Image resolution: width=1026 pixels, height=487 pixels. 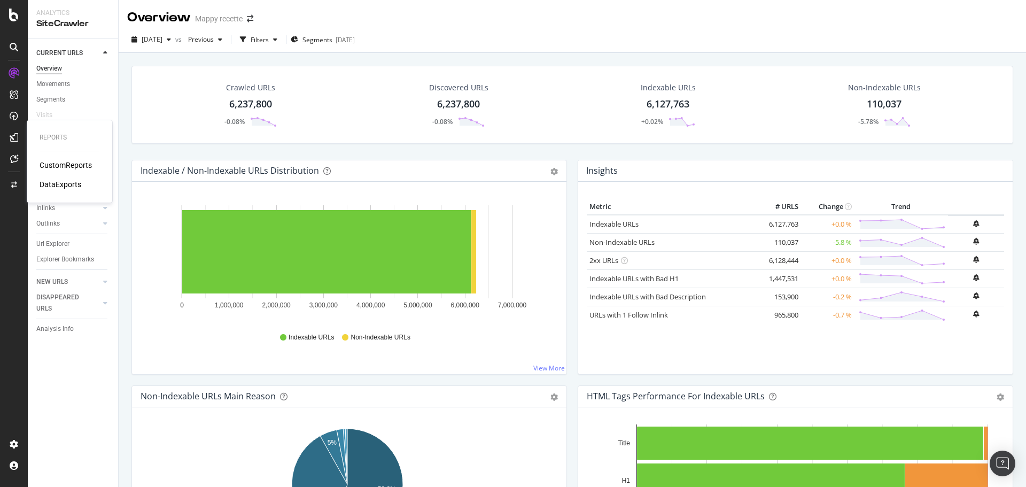 What do you see at coordinates (73, 329) in the screenshot?
I see `a: Analysis Info` at bounding box center [73, 329].